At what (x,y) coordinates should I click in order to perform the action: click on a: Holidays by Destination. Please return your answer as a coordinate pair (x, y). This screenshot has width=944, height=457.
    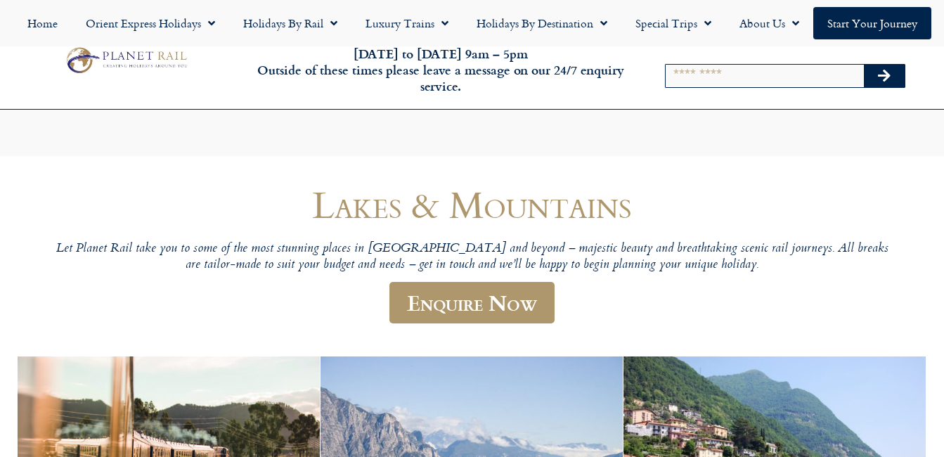
    Looking at the image, I should click on (542, 23).